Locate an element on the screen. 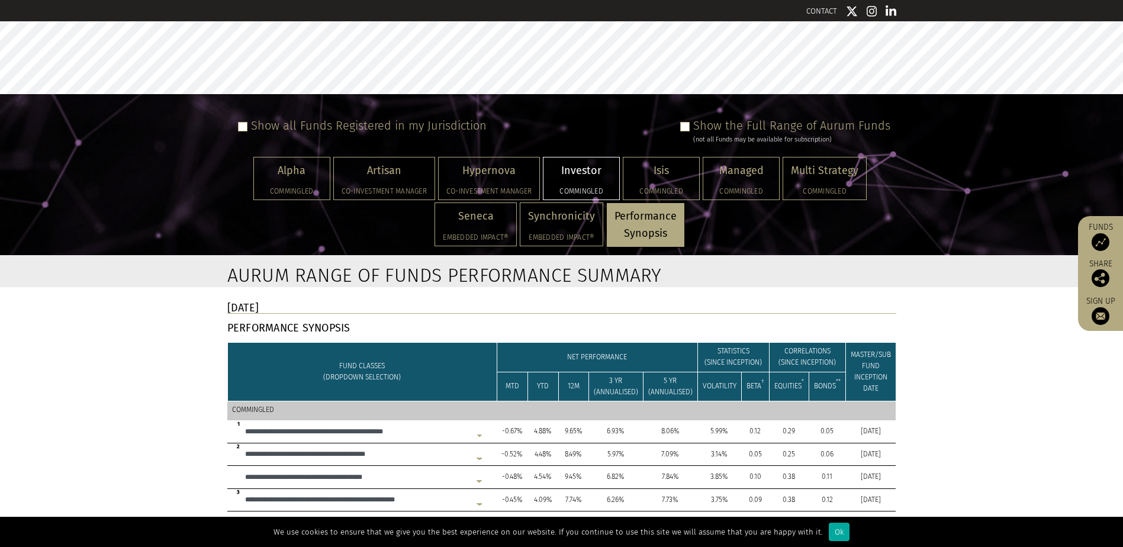  td: 9.45% is located at coordinates (573, 477).